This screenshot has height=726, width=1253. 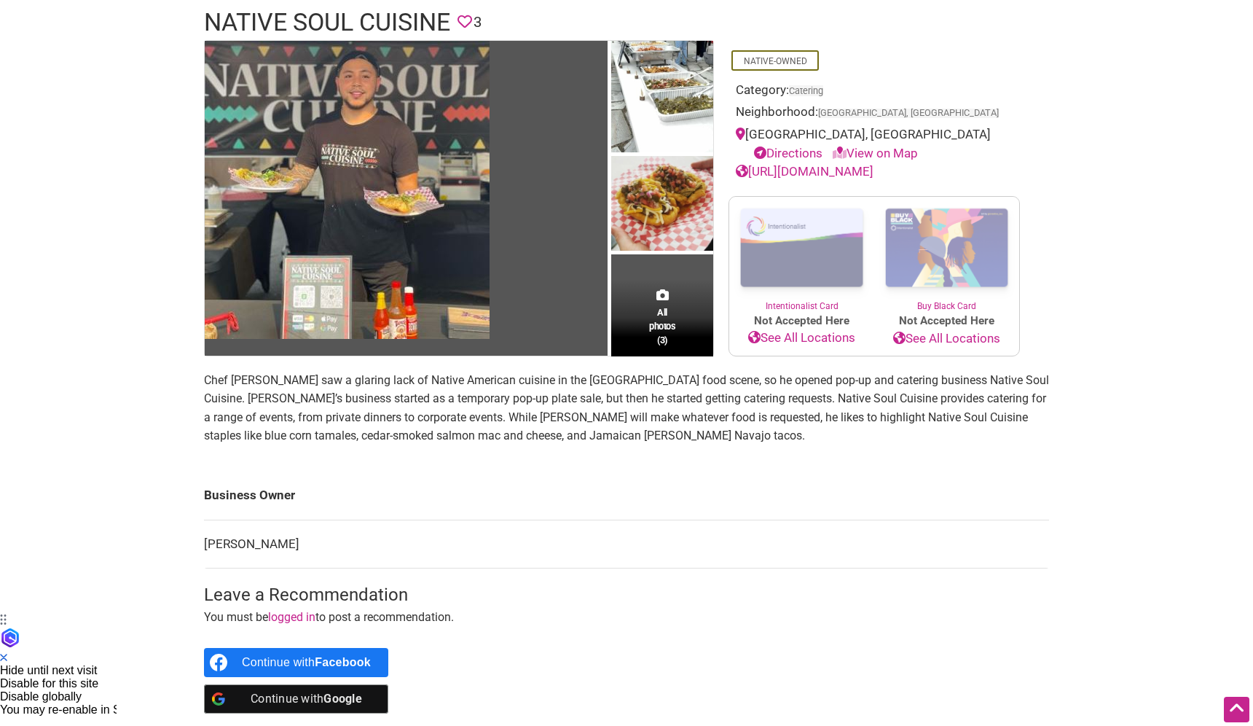 What do you see at coordinates (627, 595) in the screenshot?
I see `h3: Leave a Recommendation` at bounding box center [627, 595].